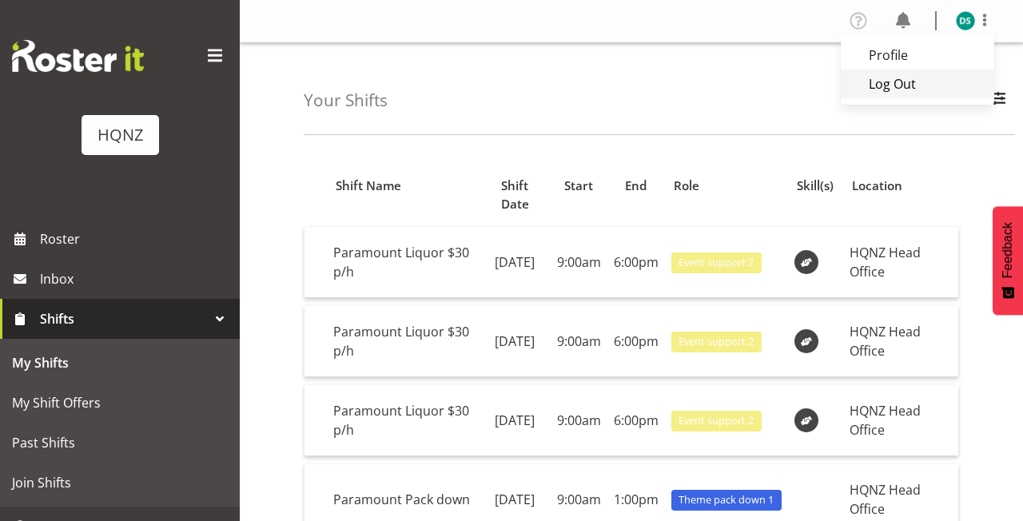 The image size is (1023, 521). I want to click on h4: Your Shifts, so click(345, 100).